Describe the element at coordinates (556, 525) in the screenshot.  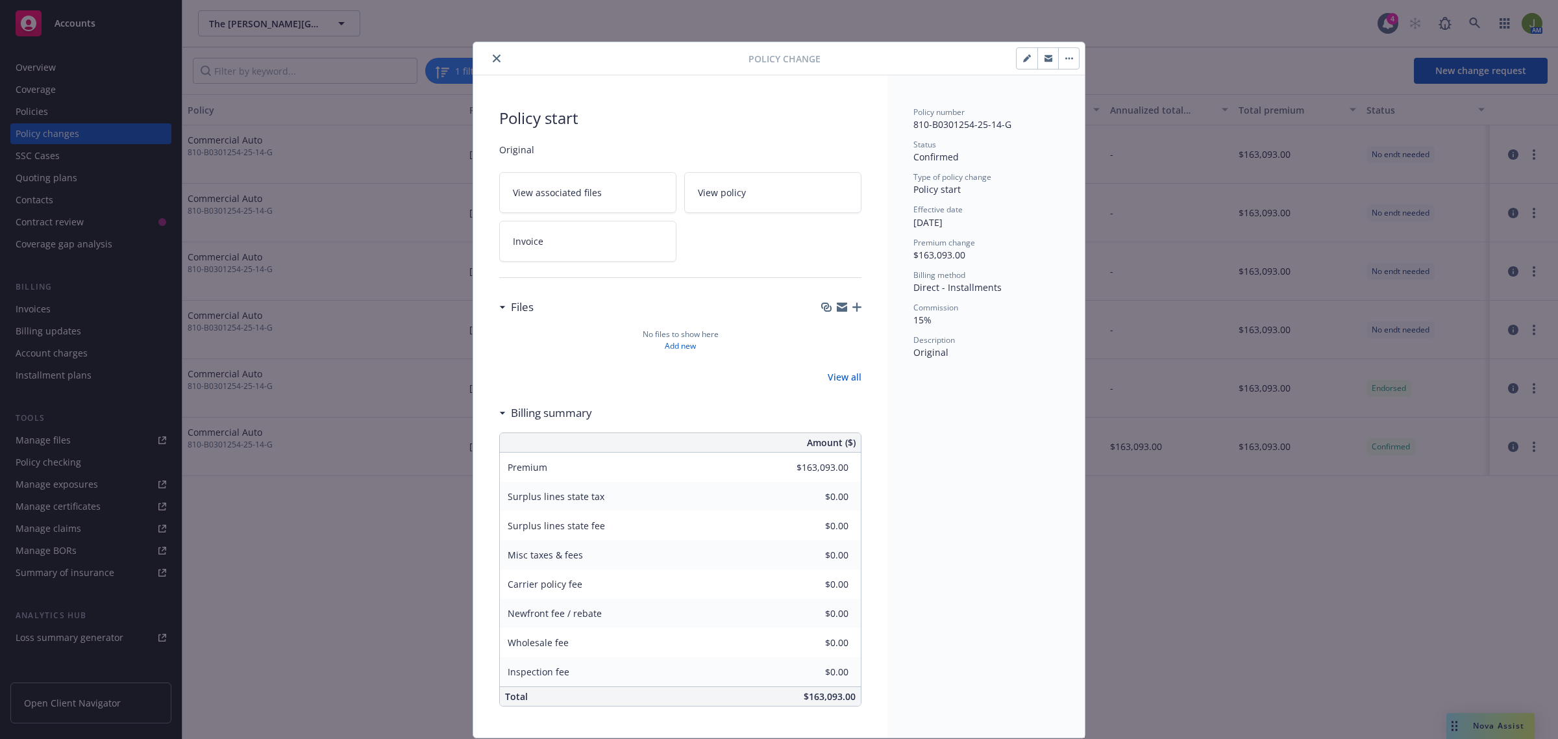
I see `span: Surplus lines state fee` at that location.